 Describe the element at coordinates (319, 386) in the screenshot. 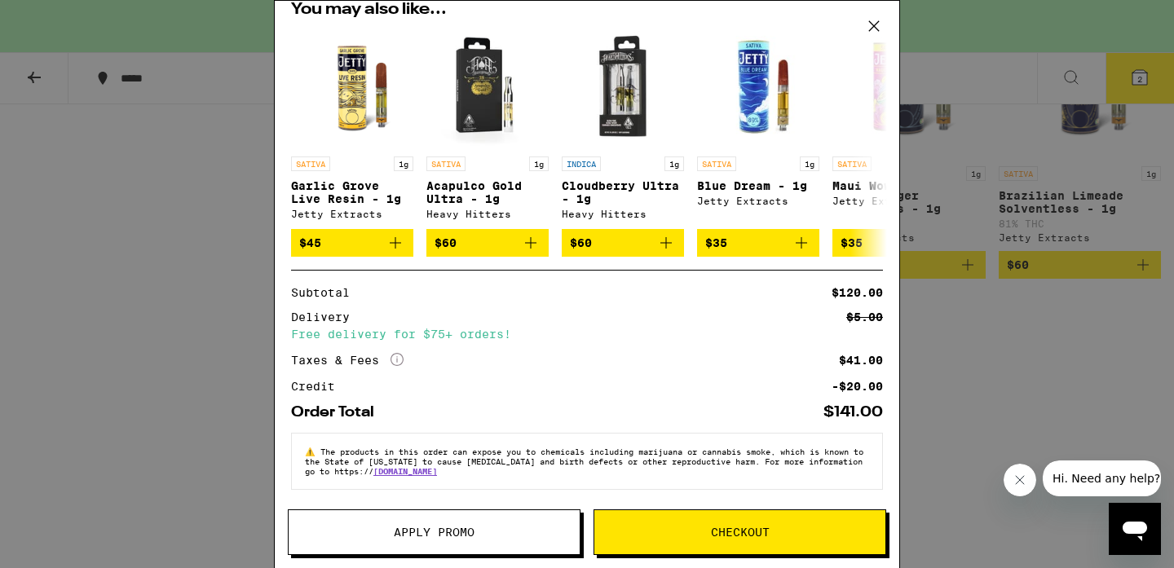

I see `div: Credit` at that location.